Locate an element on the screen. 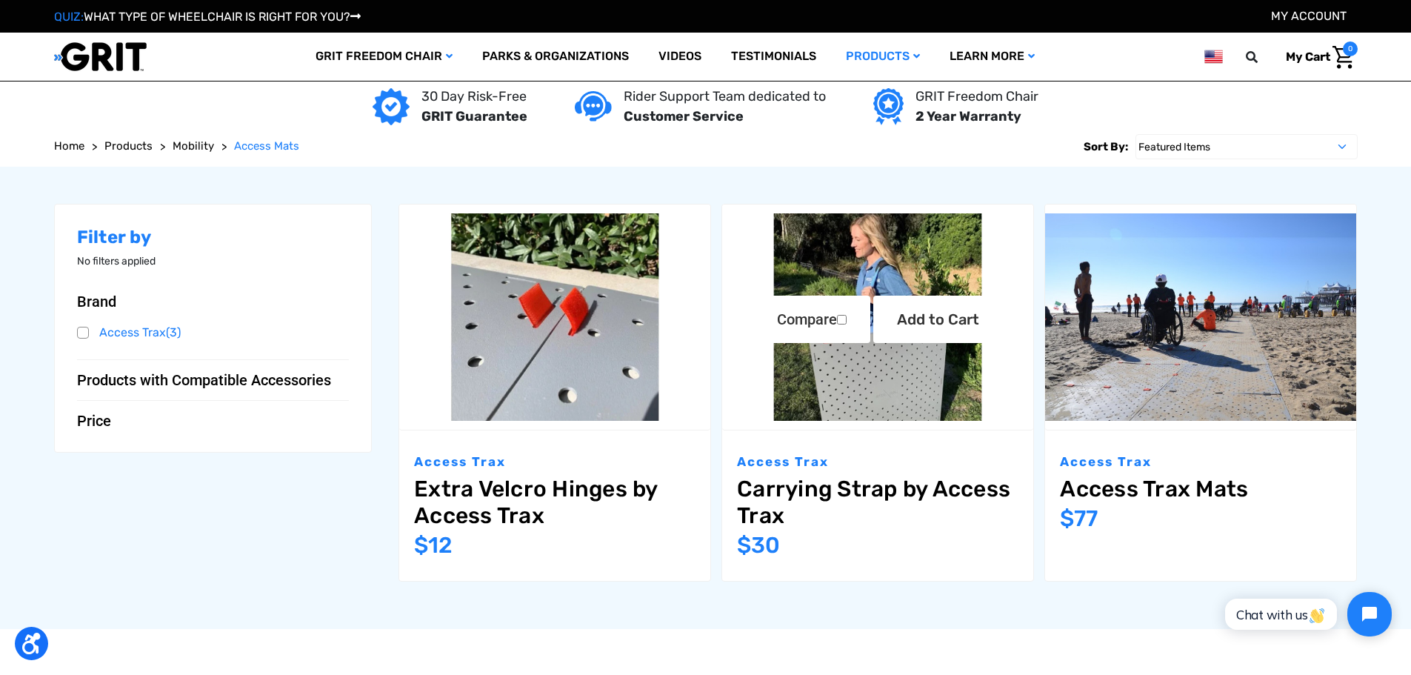  a: Cart with 0 items is located at coordinates (1316, 57).